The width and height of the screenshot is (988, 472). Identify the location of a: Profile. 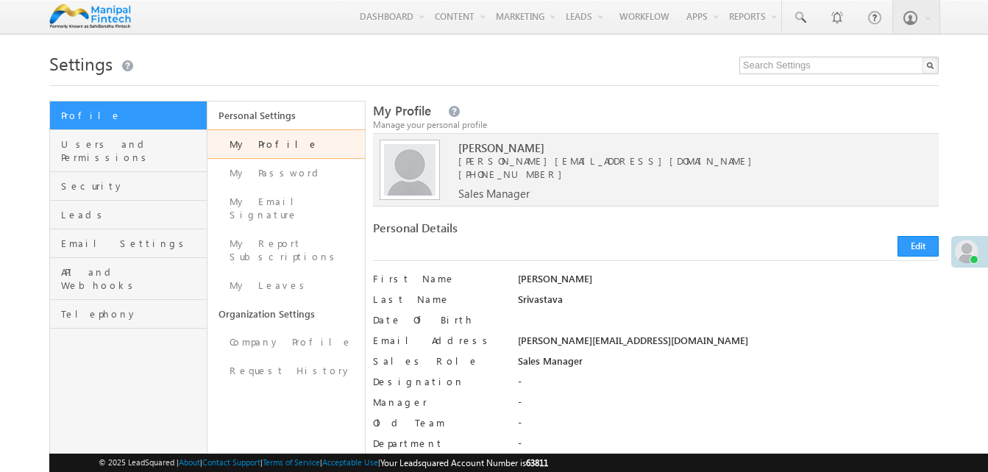
(128, 116).